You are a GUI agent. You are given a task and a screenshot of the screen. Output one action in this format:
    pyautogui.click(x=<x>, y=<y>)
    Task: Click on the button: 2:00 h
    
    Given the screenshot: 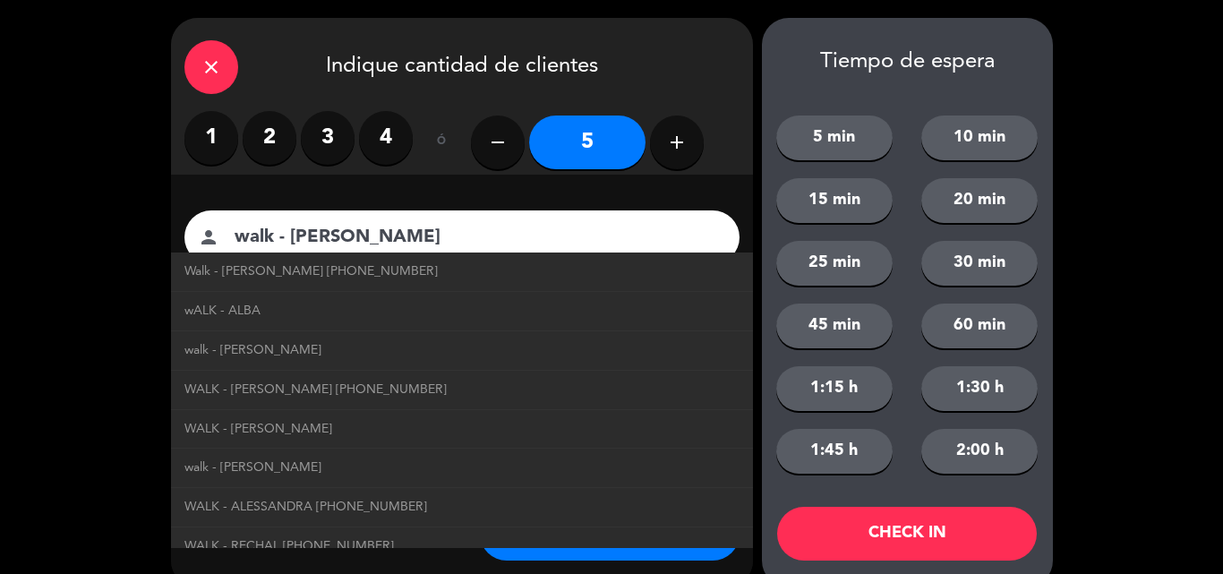 What is the action you would take?
    pyautogui.click(x=980, y=451)
    